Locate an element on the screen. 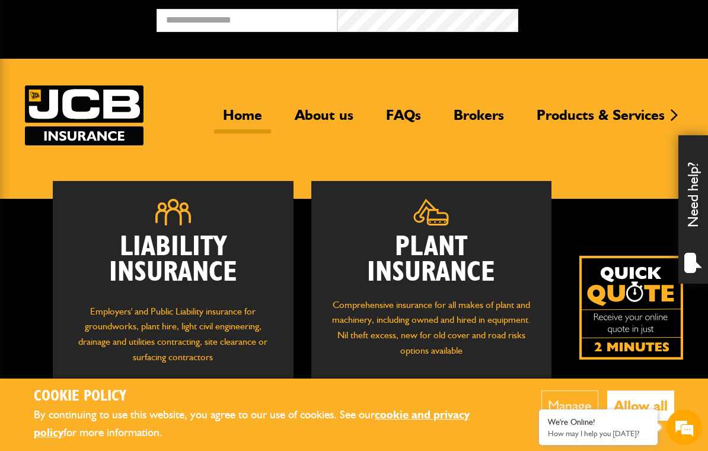 The image size is (708, 451). h2: Liability Insurance is located at coordinates (173, 263).